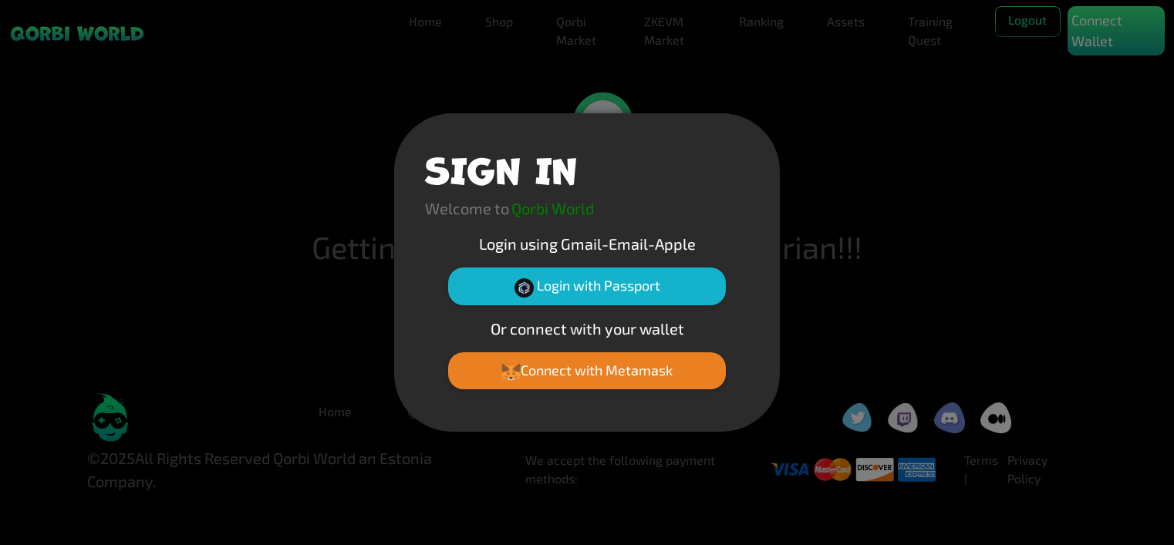  Describe the element at coordinates (524, 288) in the screenshot. I see `img: Passport Logo` at that location.